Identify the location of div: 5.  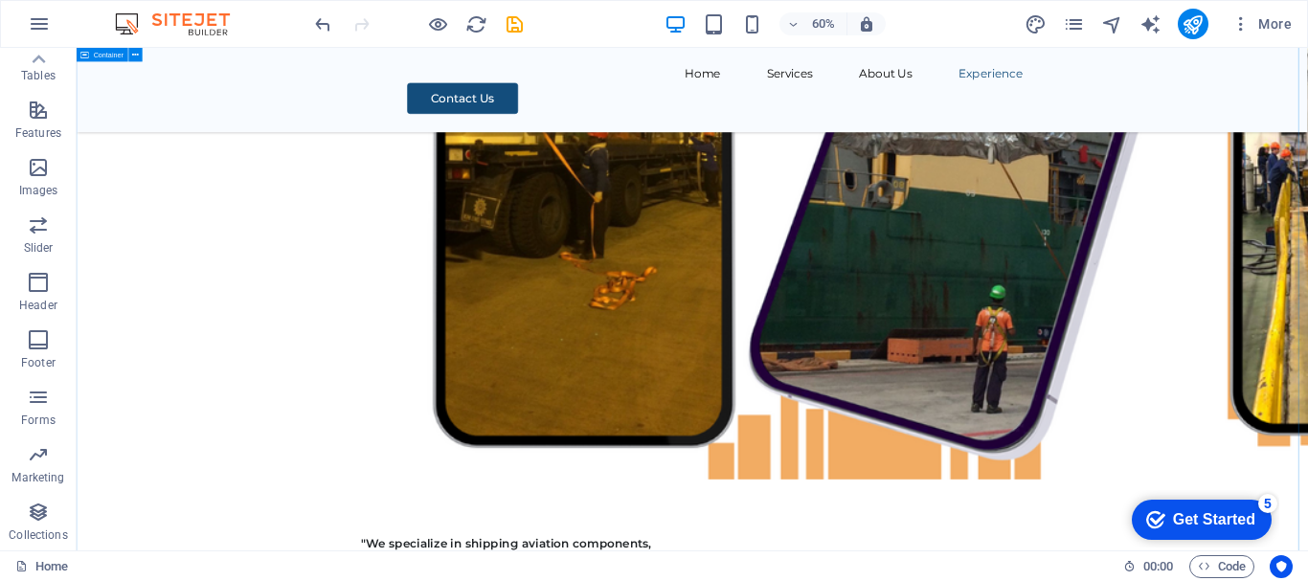
(146, 13).